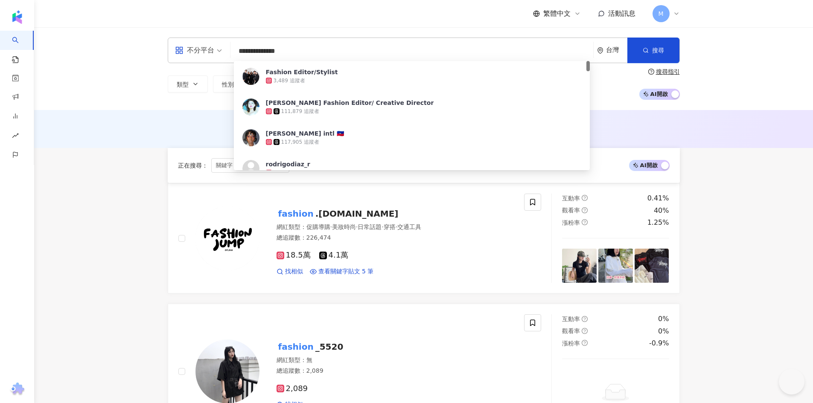  Describe the element at coordinates (290, 272) in the screenshot. I see `a: 找相似` at that location.